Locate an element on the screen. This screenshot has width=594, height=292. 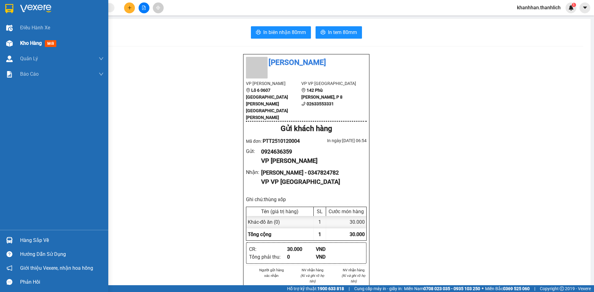
span: question-circle is located at coordinates (9, 254).